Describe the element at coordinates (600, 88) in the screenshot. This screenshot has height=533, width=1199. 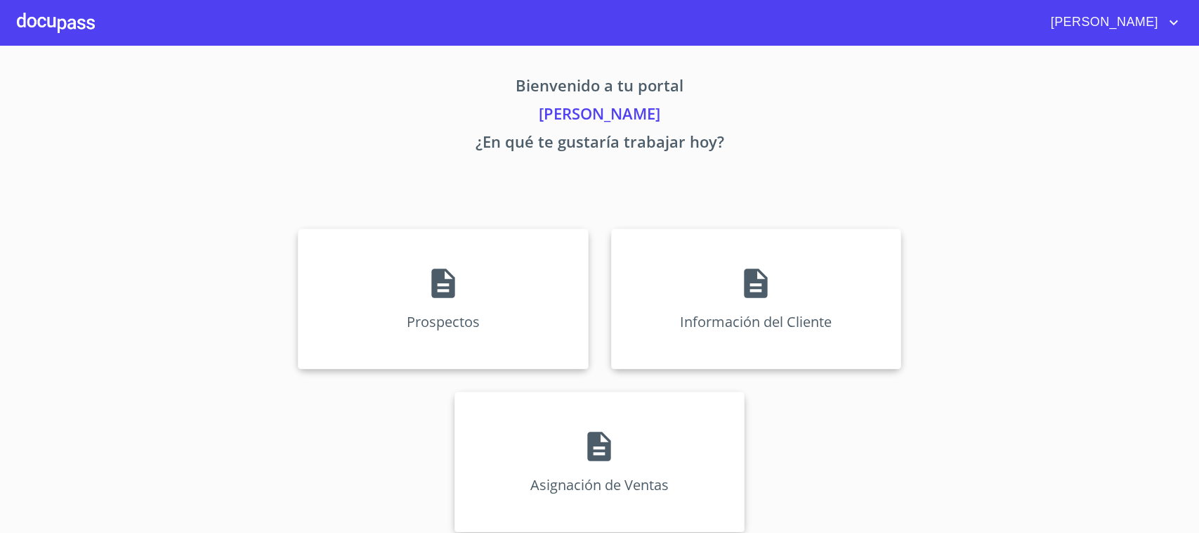
I see `p: Bienvenido a tu portal` at that location.